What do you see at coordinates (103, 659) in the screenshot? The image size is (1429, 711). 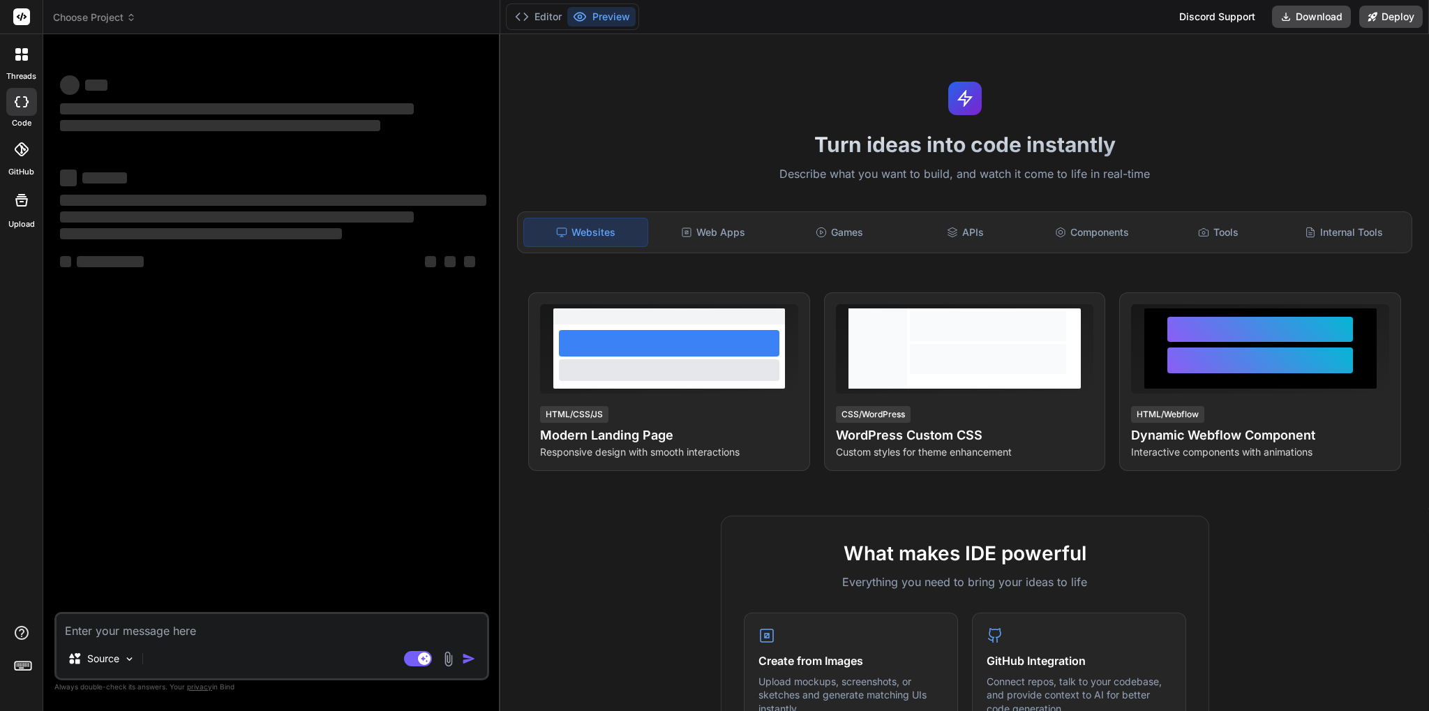 I see `p: Source` at bounding box center [103, 659].